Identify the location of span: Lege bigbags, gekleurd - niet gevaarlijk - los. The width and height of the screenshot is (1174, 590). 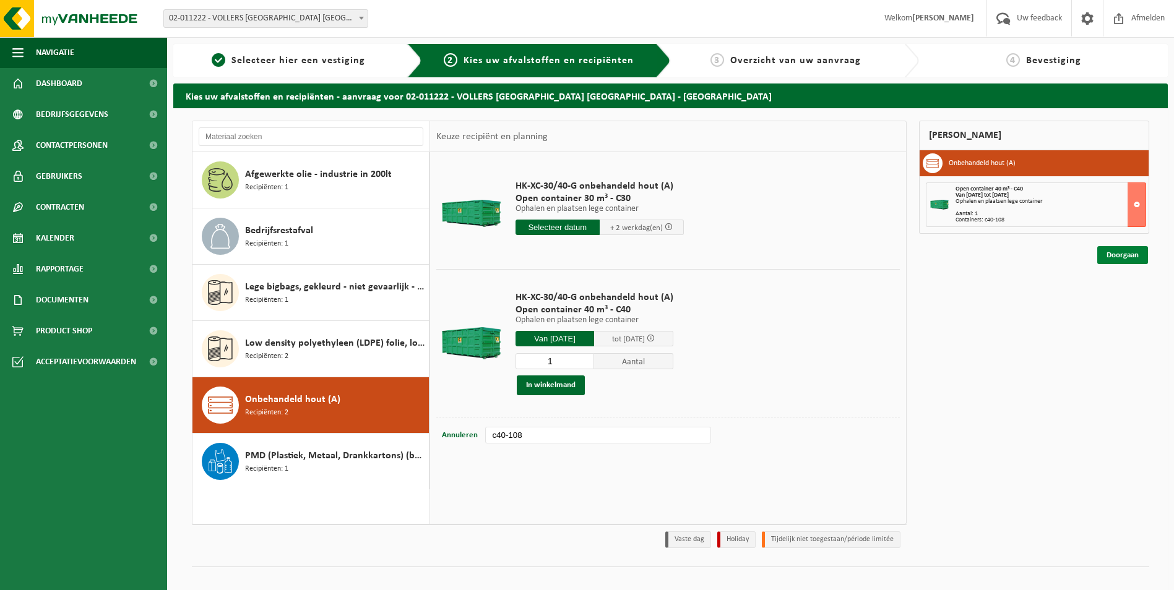
(335, 287).